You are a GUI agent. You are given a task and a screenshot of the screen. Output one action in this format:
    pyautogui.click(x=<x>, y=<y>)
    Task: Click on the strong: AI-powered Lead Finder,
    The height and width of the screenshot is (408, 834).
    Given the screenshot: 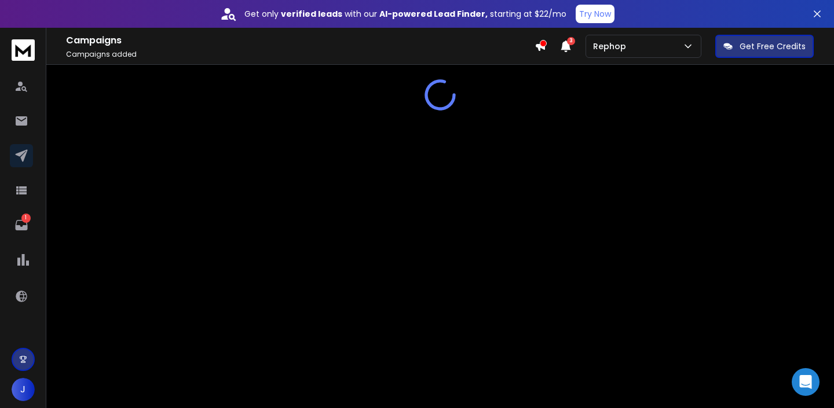 What is the action you would take?
    pyautogui.click(x=433, y=14)
    